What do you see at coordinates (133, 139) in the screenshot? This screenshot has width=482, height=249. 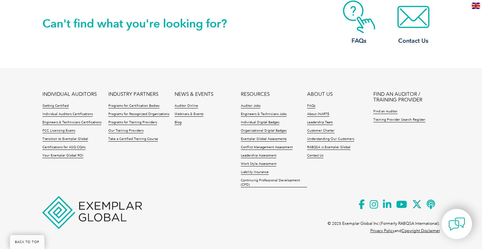 I see `a: Take a Certified Training Course` at bounding box center [133, 139].